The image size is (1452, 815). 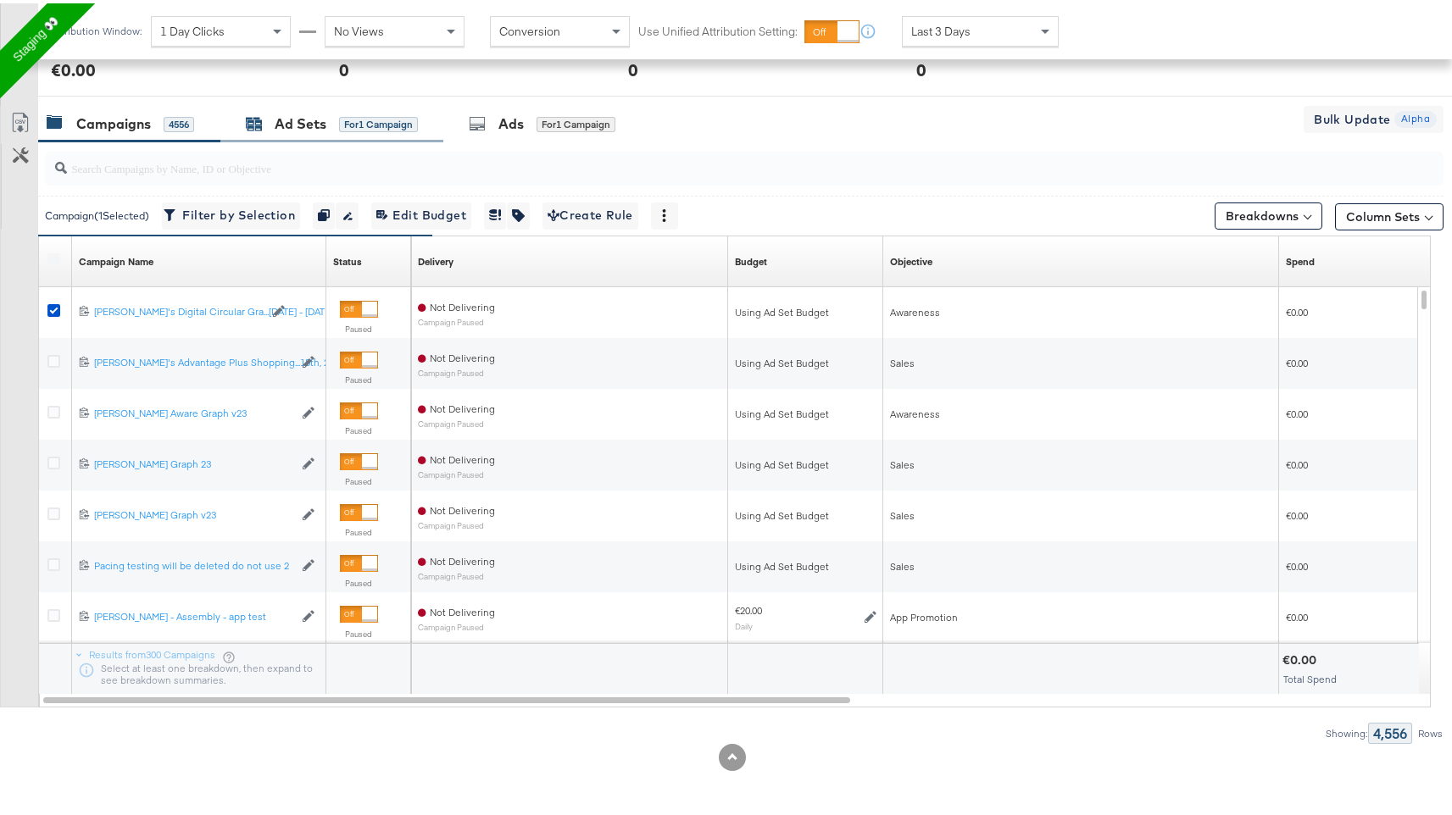 I want to click on div: Objective, so click(x=911, y=258).